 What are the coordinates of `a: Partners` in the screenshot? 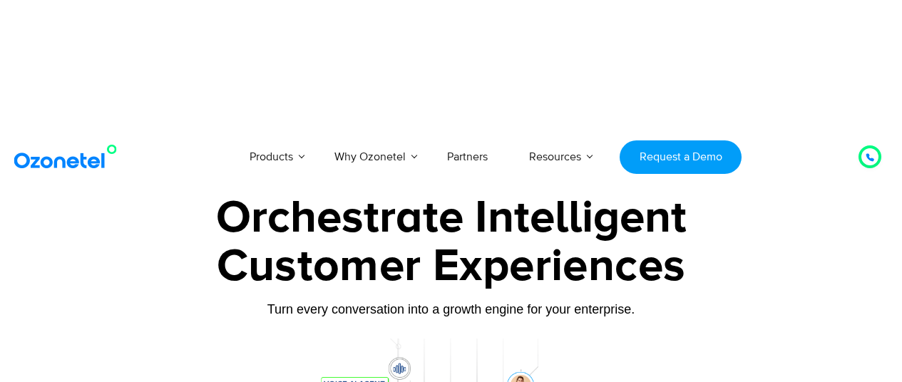 It's located at (467, 157).